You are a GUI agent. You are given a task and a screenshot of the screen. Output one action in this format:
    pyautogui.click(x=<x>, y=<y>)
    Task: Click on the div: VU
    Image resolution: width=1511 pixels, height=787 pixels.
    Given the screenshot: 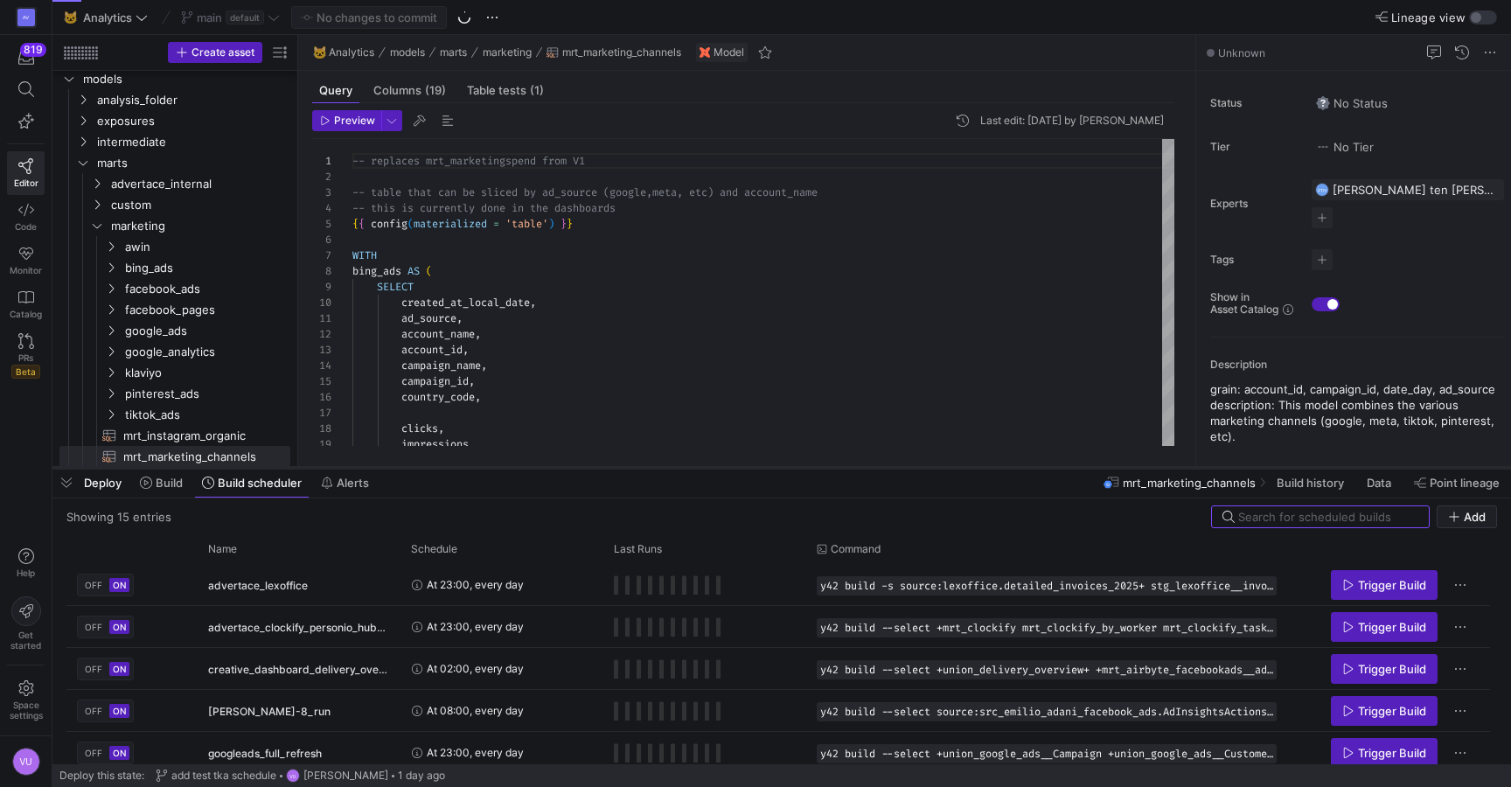 What is the action you would take?
    pyautogui.click(x=26, y=762)
    